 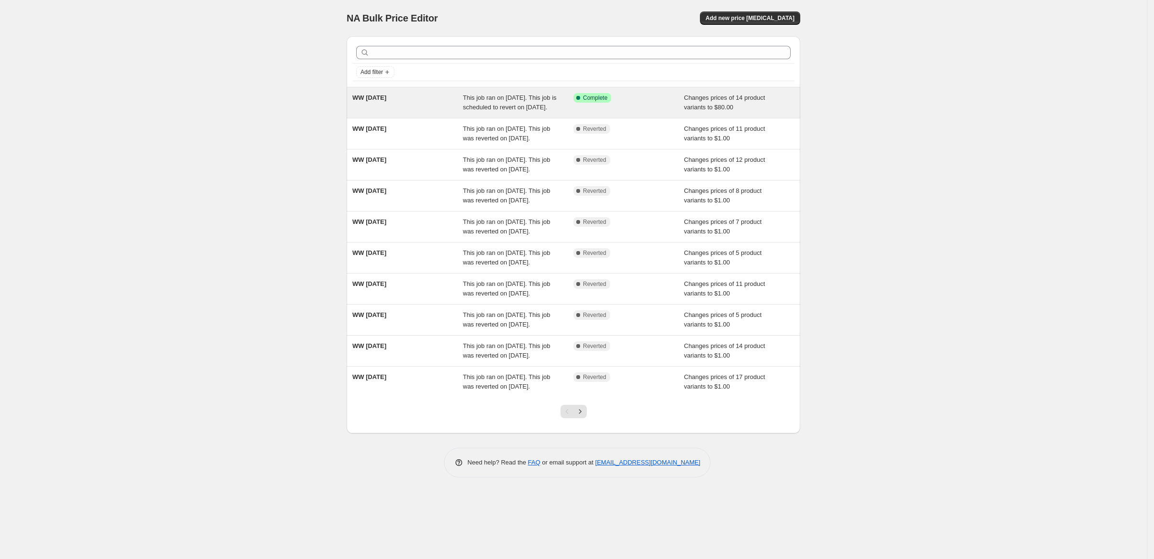 What do you see at coordinates (568, 462) in the screenshot?
I see `span: or email support at` at bounding box center [568, 462].